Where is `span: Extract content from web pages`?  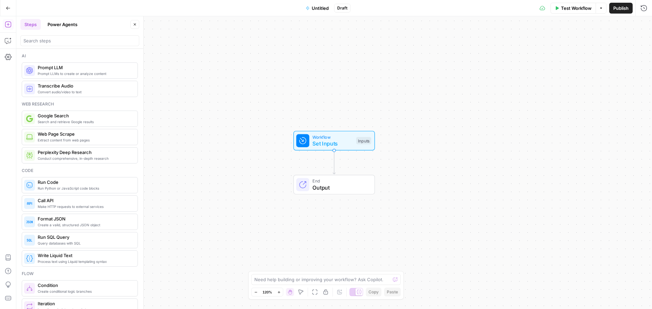 span: Extract content from web pages is located at coordinates (85, 140).